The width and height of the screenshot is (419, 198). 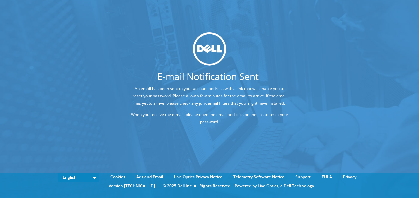 I want to click on li: Powered by Live Optics, a Dell Technology, so click(x=274, y=186).